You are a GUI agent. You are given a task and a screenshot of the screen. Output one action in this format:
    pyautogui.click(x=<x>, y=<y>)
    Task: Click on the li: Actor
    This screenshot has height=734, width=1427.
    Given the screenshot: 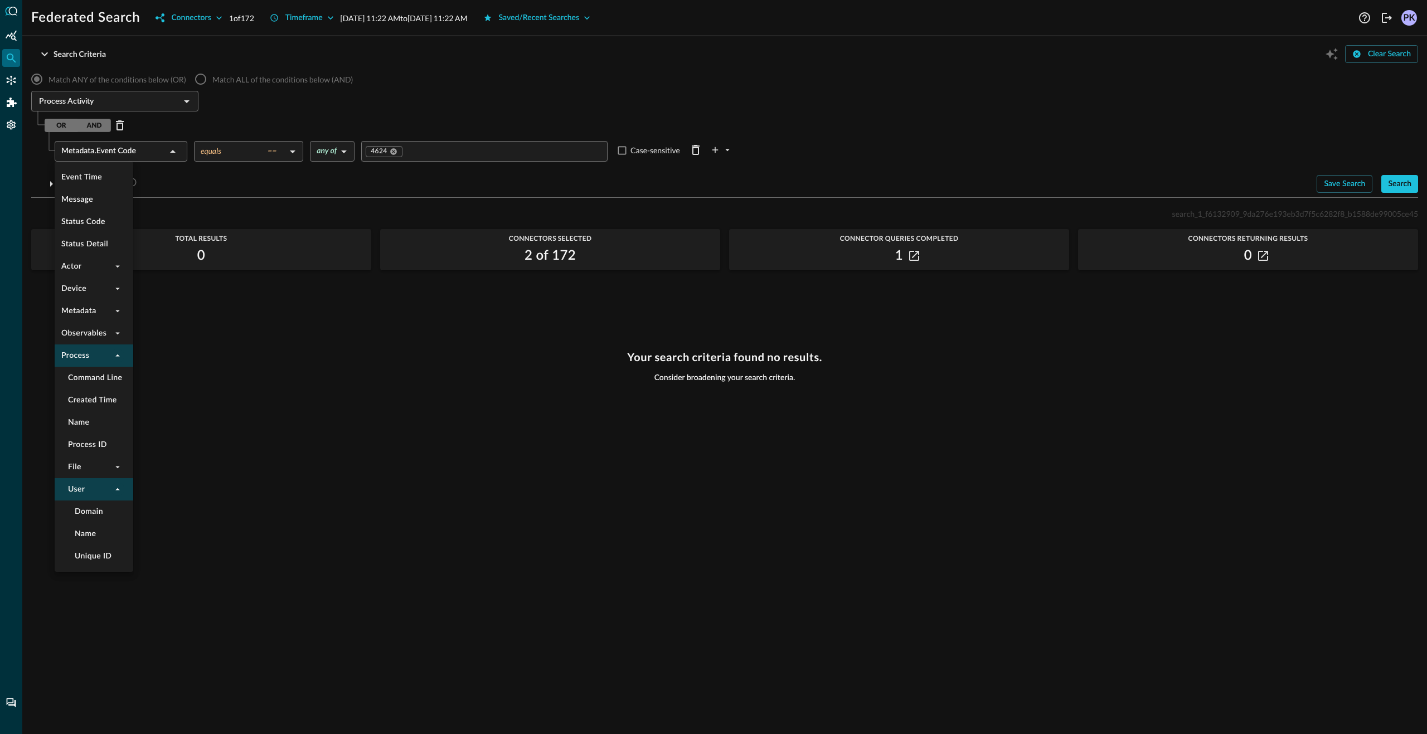 What is the action you would take?
    pyautogui.click(x=94, y=266)
    